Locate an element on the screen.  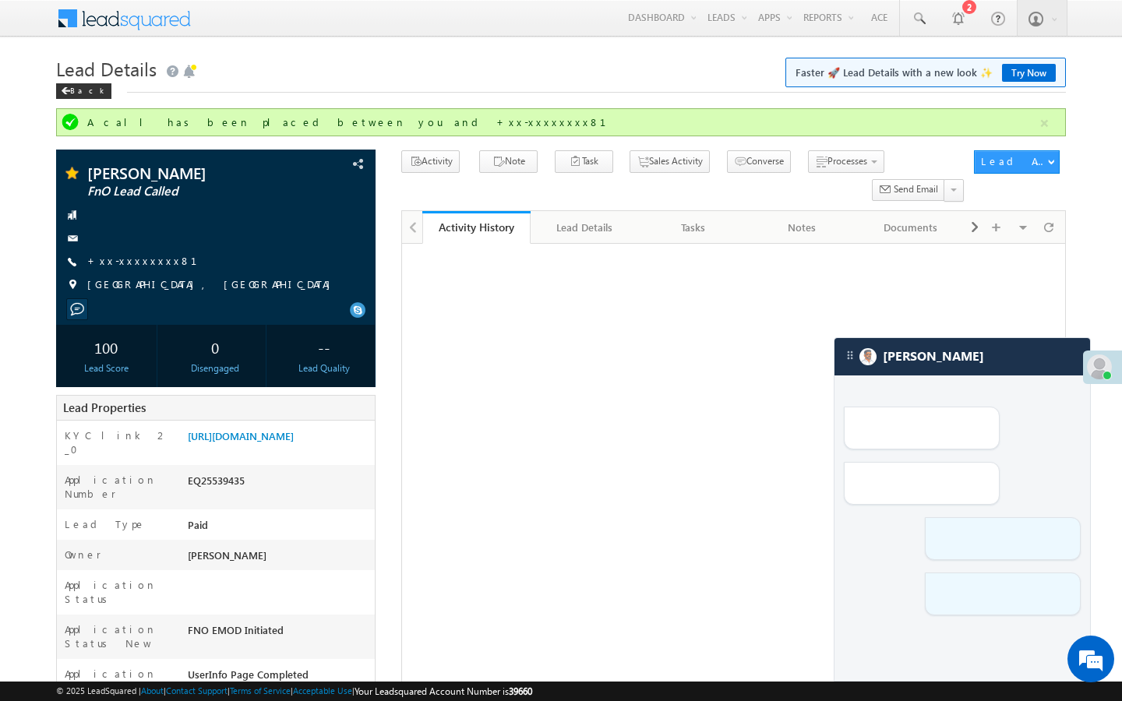
div: Documents is located at coordinates (911, 227).